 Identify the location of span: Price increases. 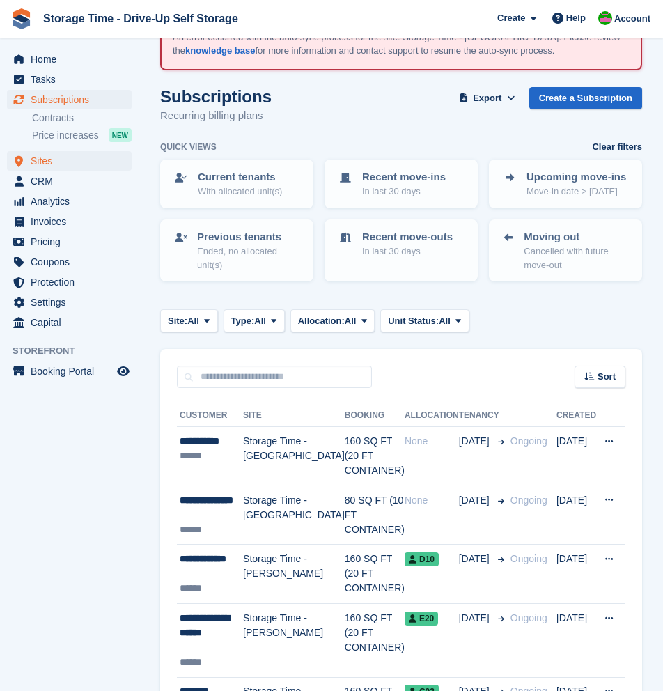
(66, 135).